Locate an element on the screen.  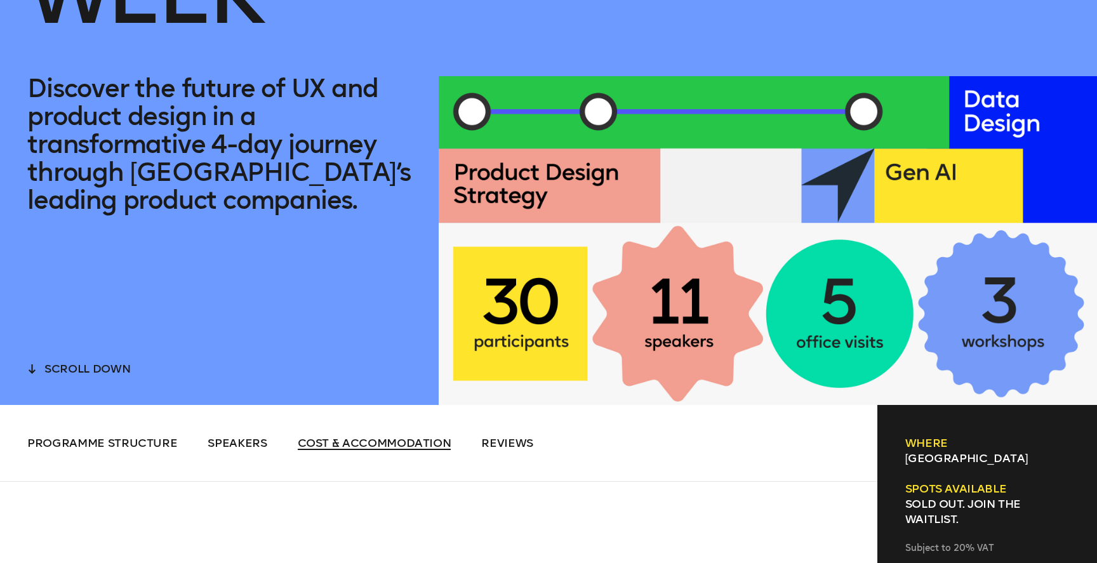
span: Cost & Accommodation is located at coordinates (375, 443).